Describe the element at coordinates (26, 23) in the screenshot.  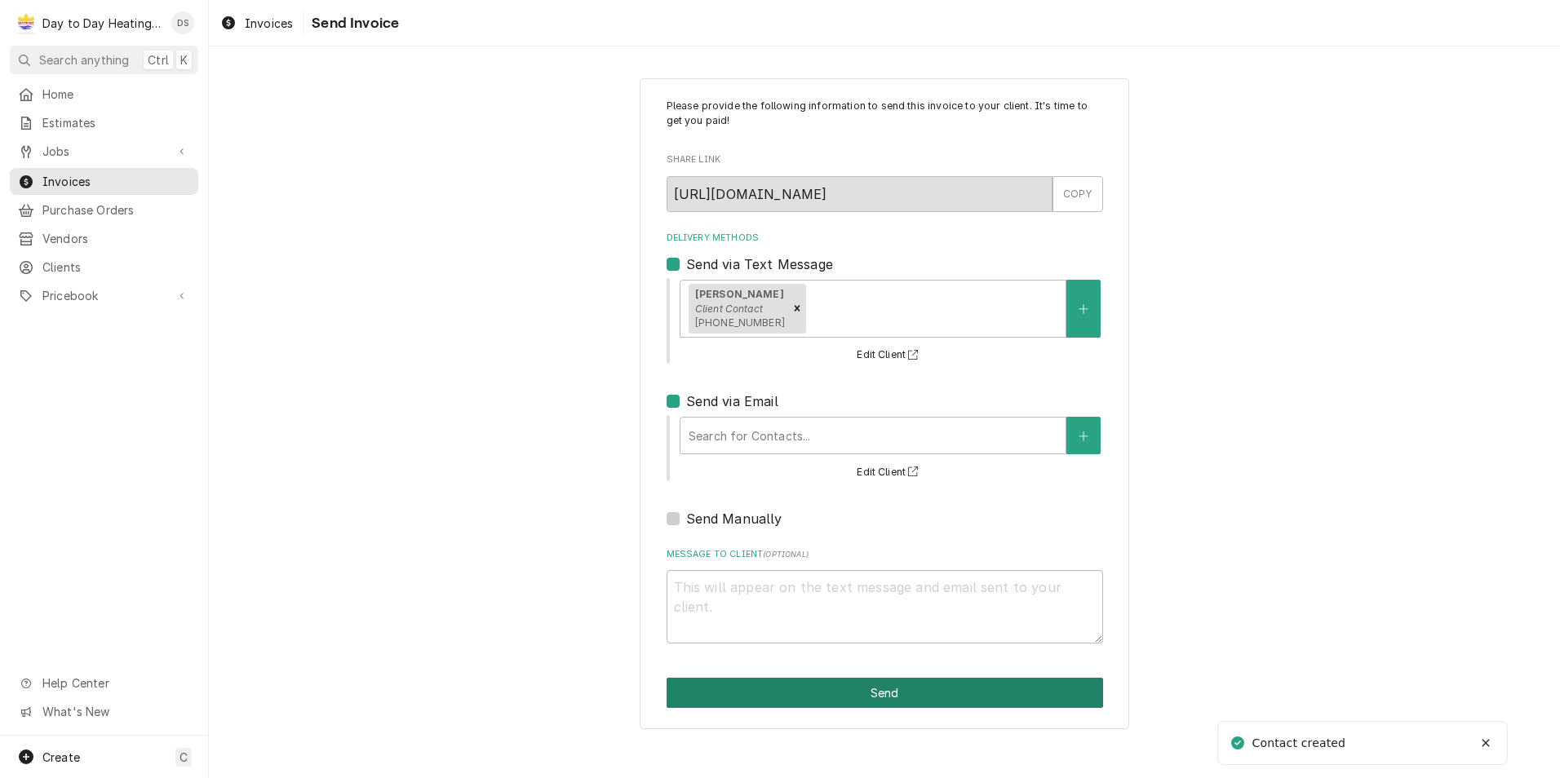
I see `div: D` at that location.